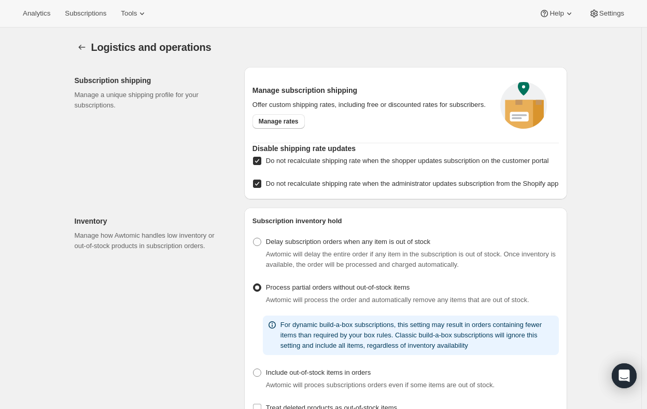  What do you see at coordinates (279, 121) in the screenshot?
I see `a: Manage rates` at bounding box center [279, 121].